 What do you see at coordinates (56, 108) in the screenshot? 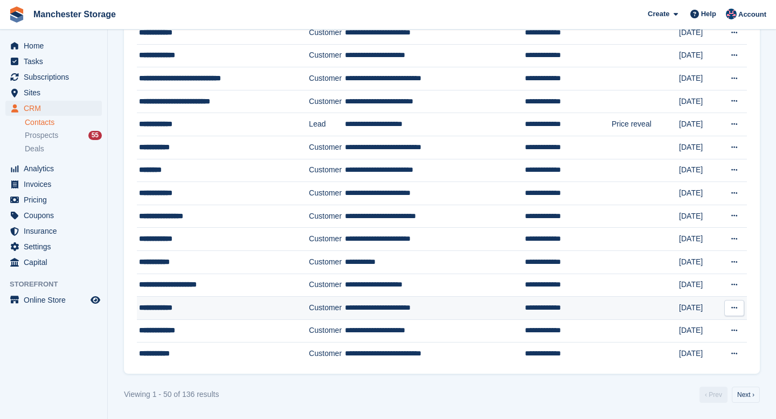
I see `span: CRM` at bounding box center [56, 108].